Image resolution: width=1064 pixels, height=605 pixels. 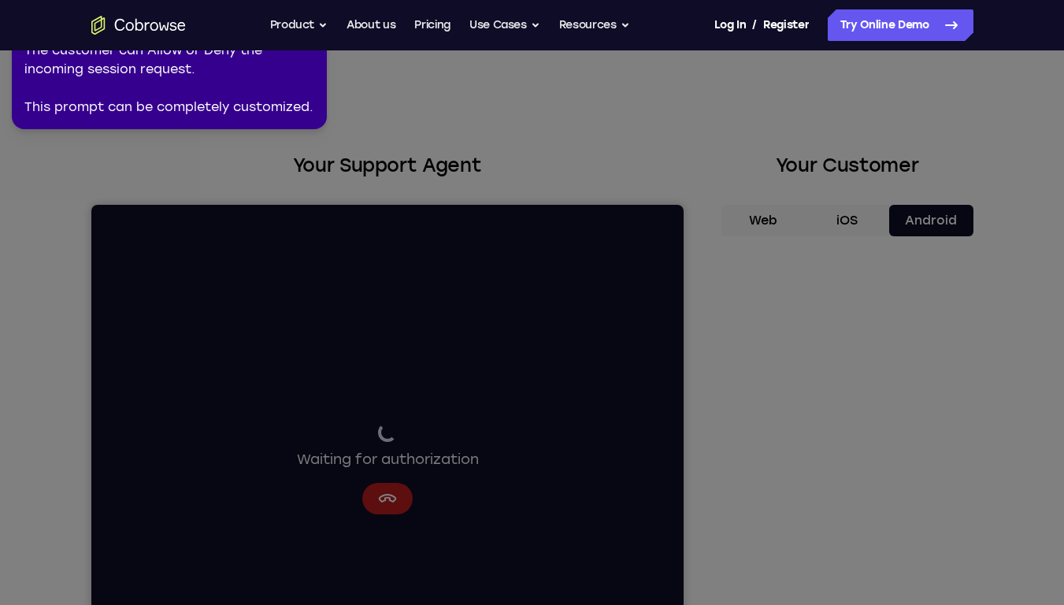 I want to click on a: Pricing, so click(x=432, y=25).